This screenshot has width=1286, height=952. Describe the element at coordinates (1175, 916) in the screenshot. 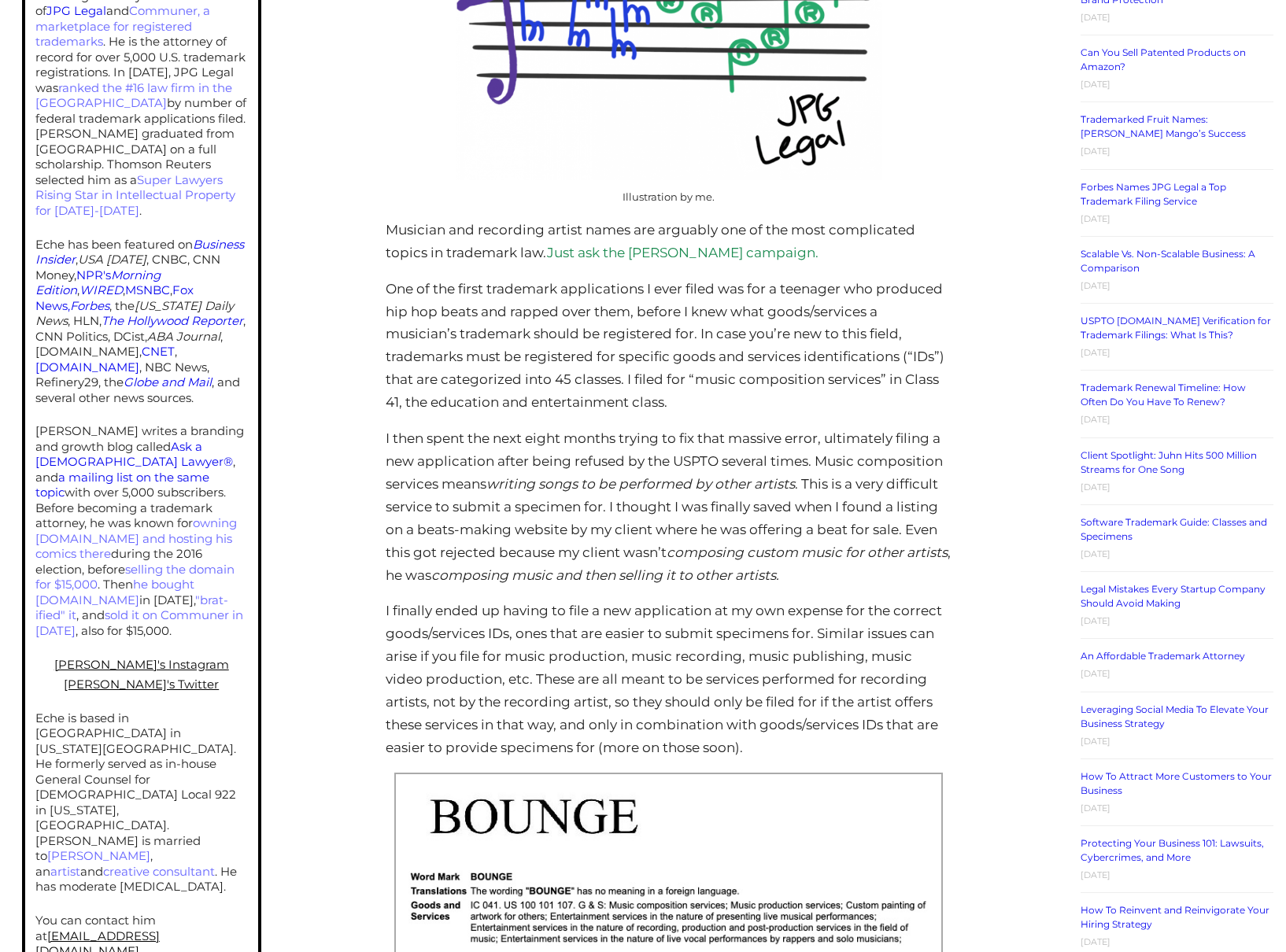

I see `a: How To Reinvent and Reinvigorate Your Hiring Strategy` at that location.